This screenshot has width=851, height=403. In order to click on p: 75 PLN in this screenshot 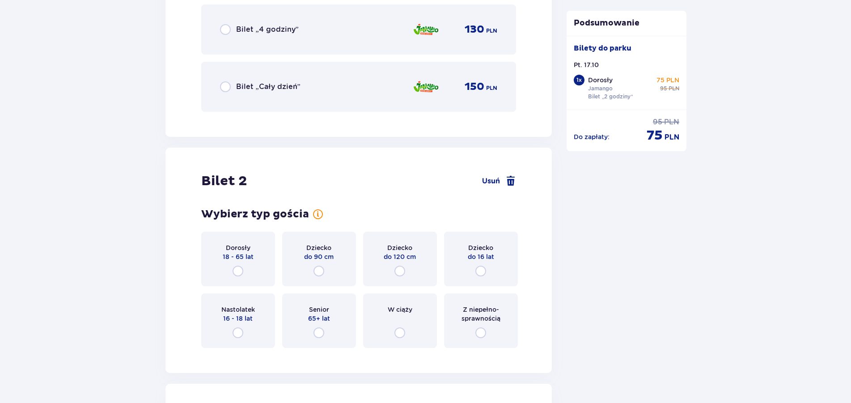, I will do `click(668, 80)`.